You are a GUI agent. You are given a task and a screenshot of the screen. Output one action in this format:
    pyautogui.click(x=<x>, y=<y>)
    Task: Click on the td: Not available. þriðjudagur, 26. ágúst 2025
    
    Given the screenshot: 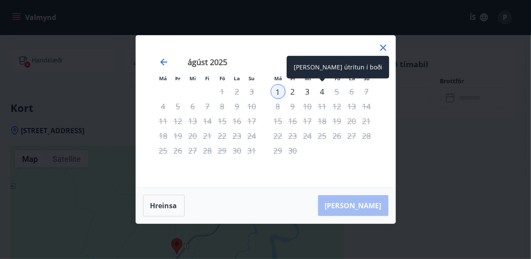 What is the action you would take?
    pyautogui.click(x=178, y=151)
    